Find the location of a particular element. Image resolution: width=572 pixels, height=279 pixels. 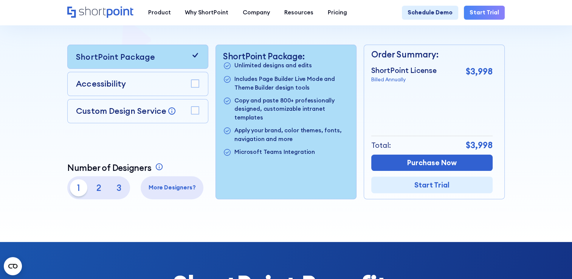

p: Total: is located at coordinates (381, 145).